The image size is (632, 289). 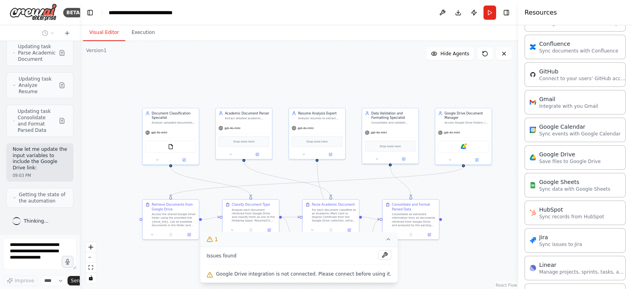 What do you see at coordinates (80, 281) in the screenshot?
I see `button: Send` at bounding box center [80, 281].